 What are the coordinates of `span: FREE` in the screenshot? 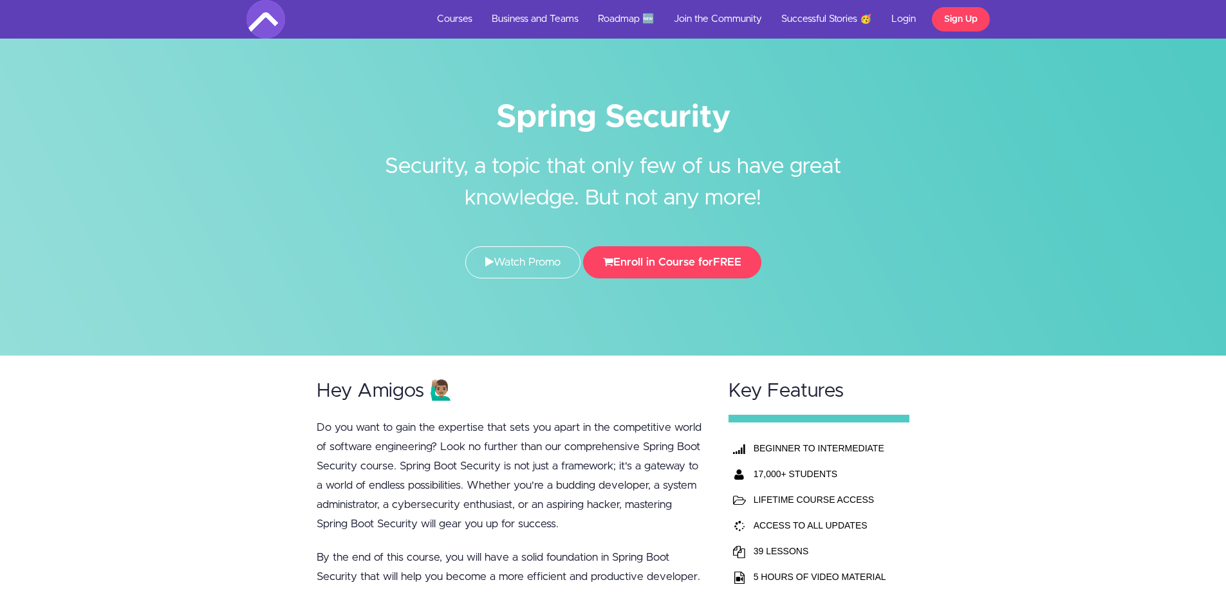 It's located at (727, 262).